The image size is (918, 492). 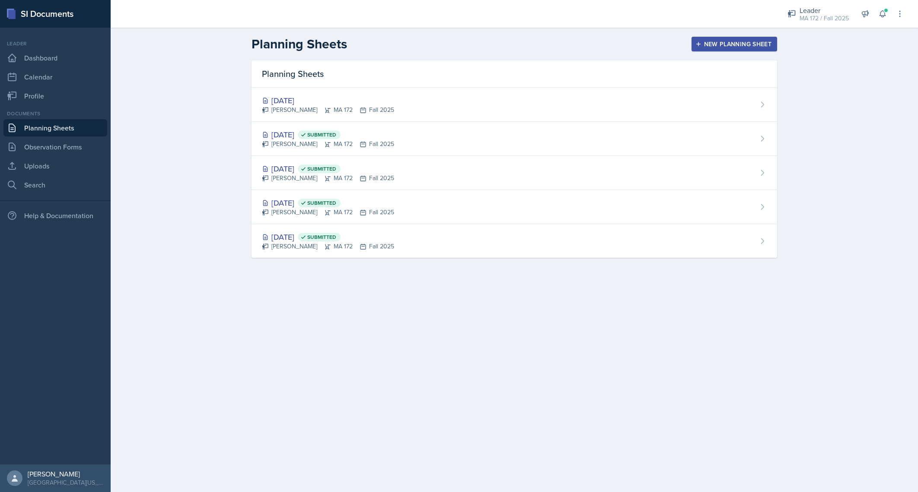 I want to click on a: Observation Forms, so click(x=55, y=147).